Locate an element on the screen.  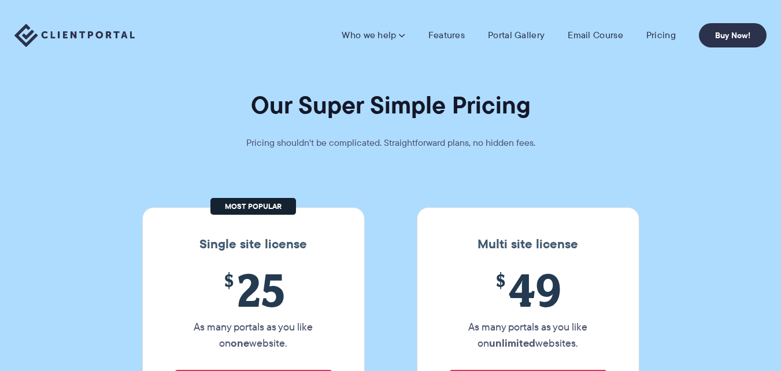
p: As many portals as you like on websites. is located at coordinates (528, 335).